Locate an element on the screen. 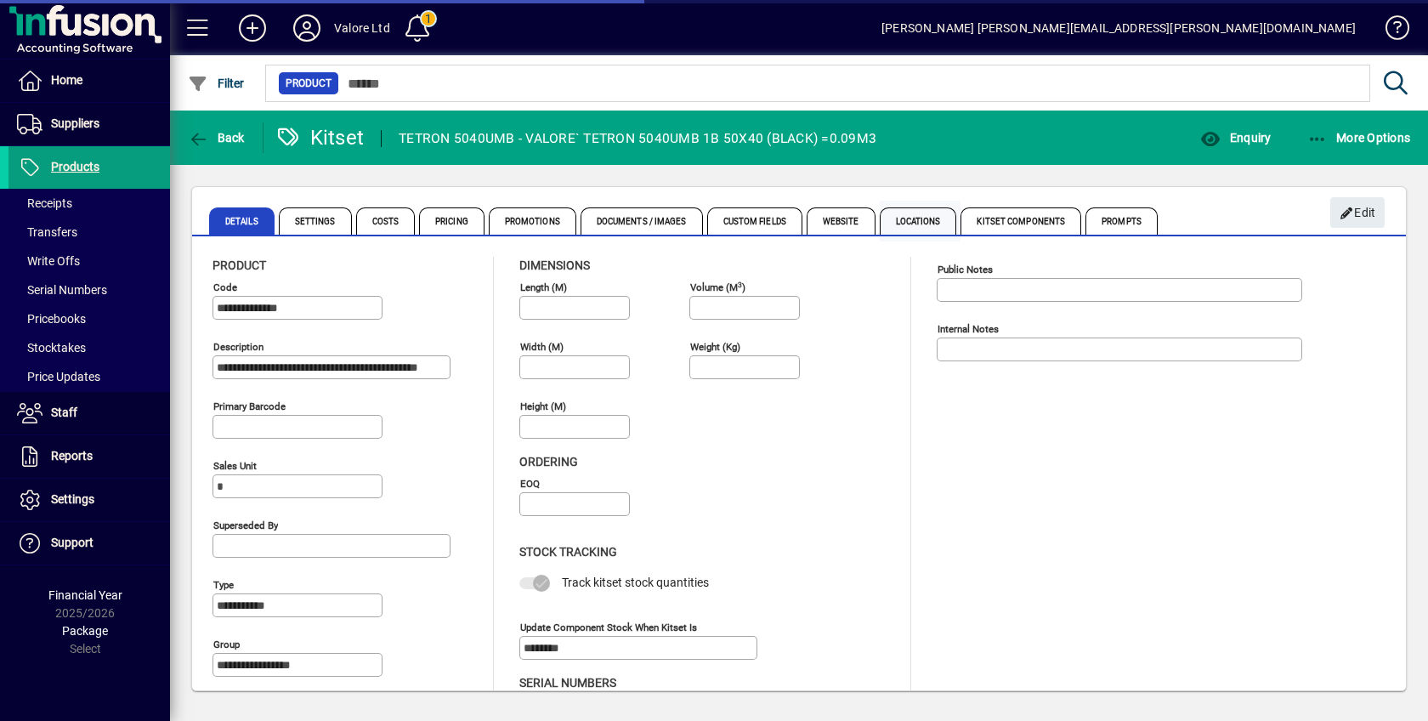 The height and width of the screenshot is (721, 1428). span: Pricebooks is located at coordinates (51, 319).